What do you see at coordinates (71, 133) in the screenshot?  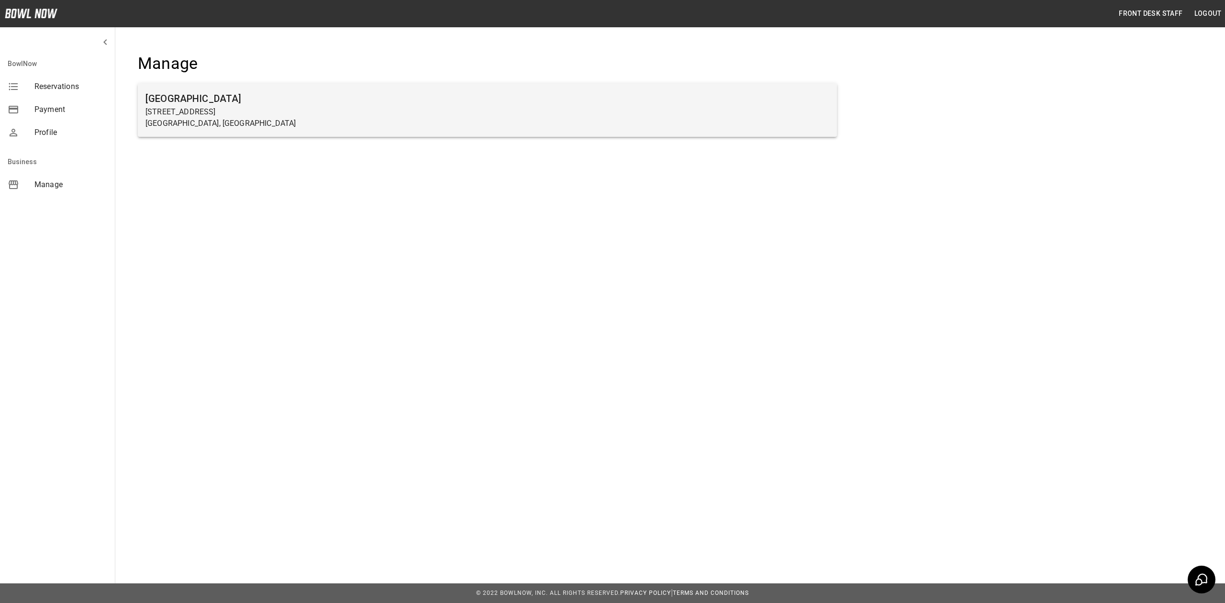 I see `span: Profile` at bounding box center [71, 133].